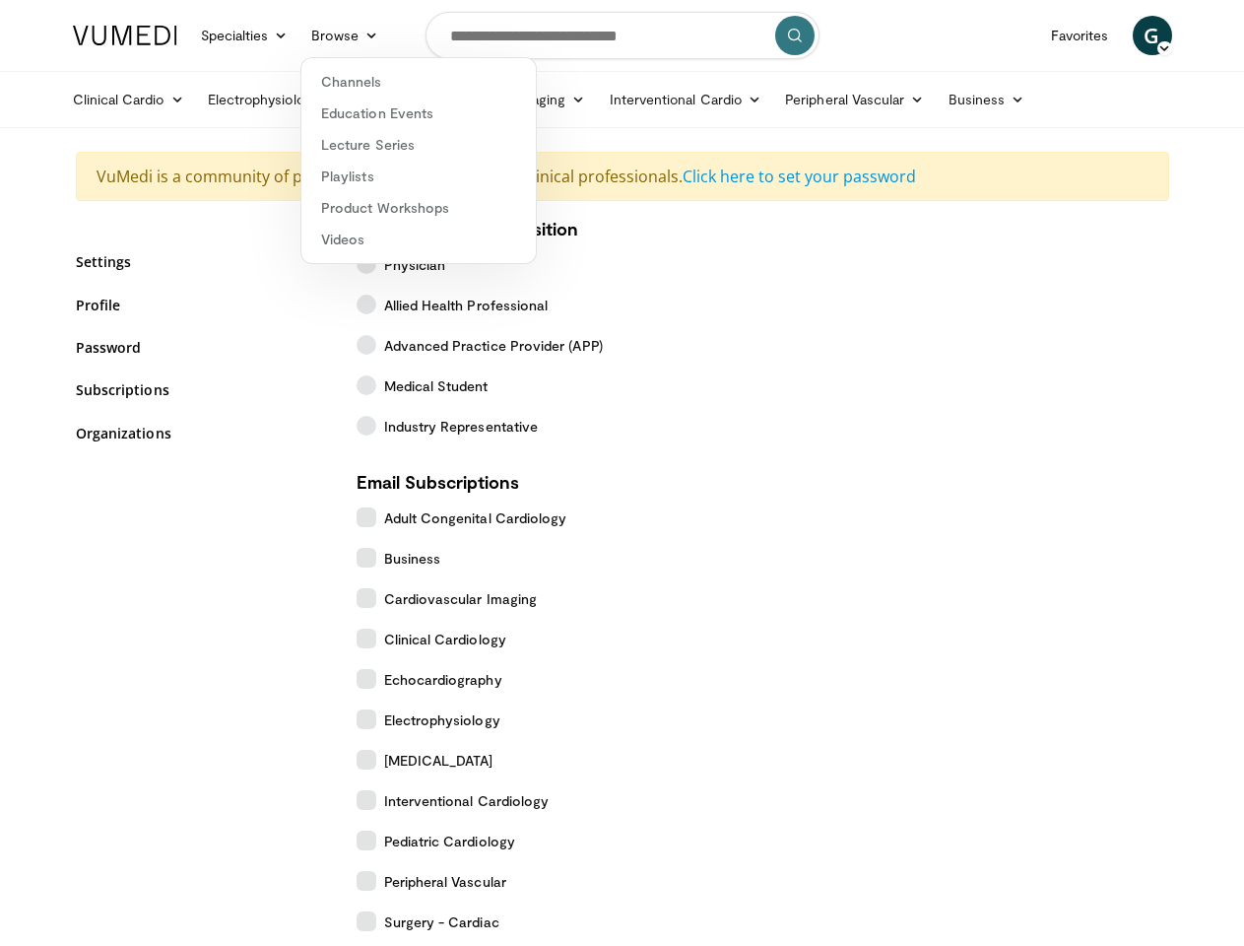 The width and height of the screenshot is (1244, 946). I want to click on span: Surgery - Cardiac, so click(441, 921).